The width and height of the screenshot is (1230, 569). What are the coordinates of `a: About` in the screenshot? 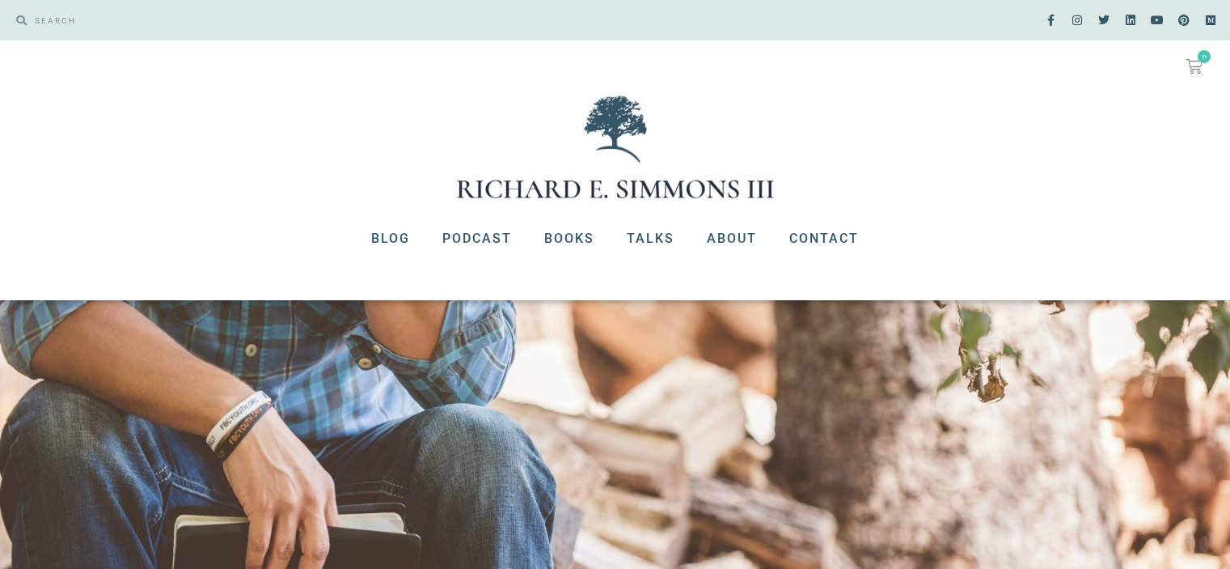 It's located at (732, 239).